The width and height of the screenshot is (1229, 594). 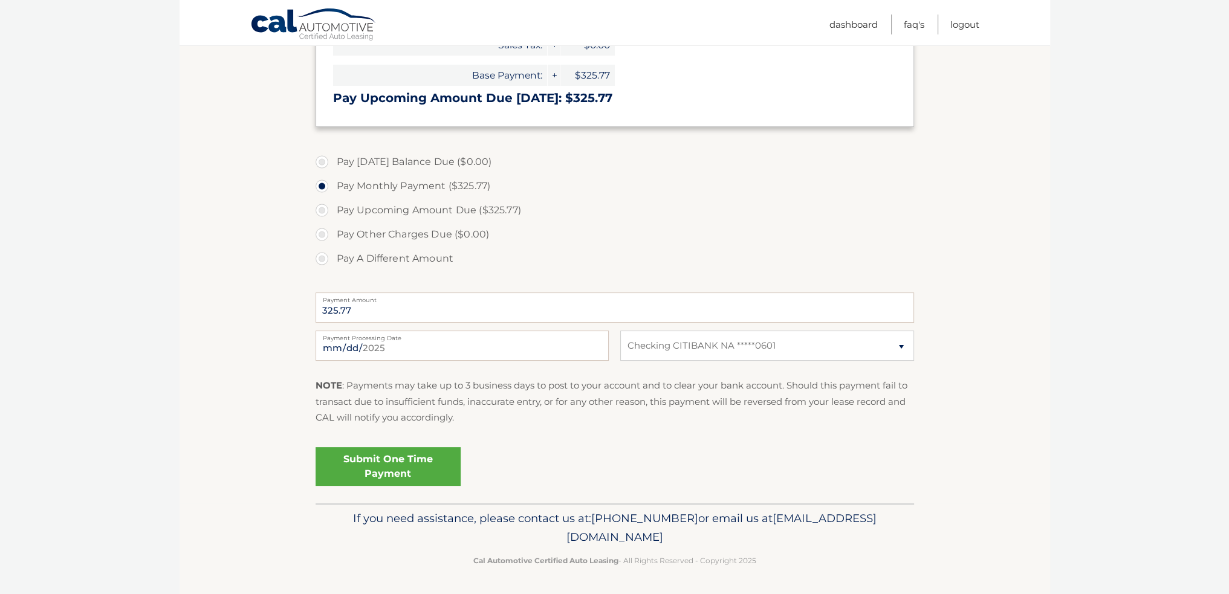 What do you see at coordinates (914, 24) in the screenshot?
I see `a: FAQ's` at bounding box center [914, 24].